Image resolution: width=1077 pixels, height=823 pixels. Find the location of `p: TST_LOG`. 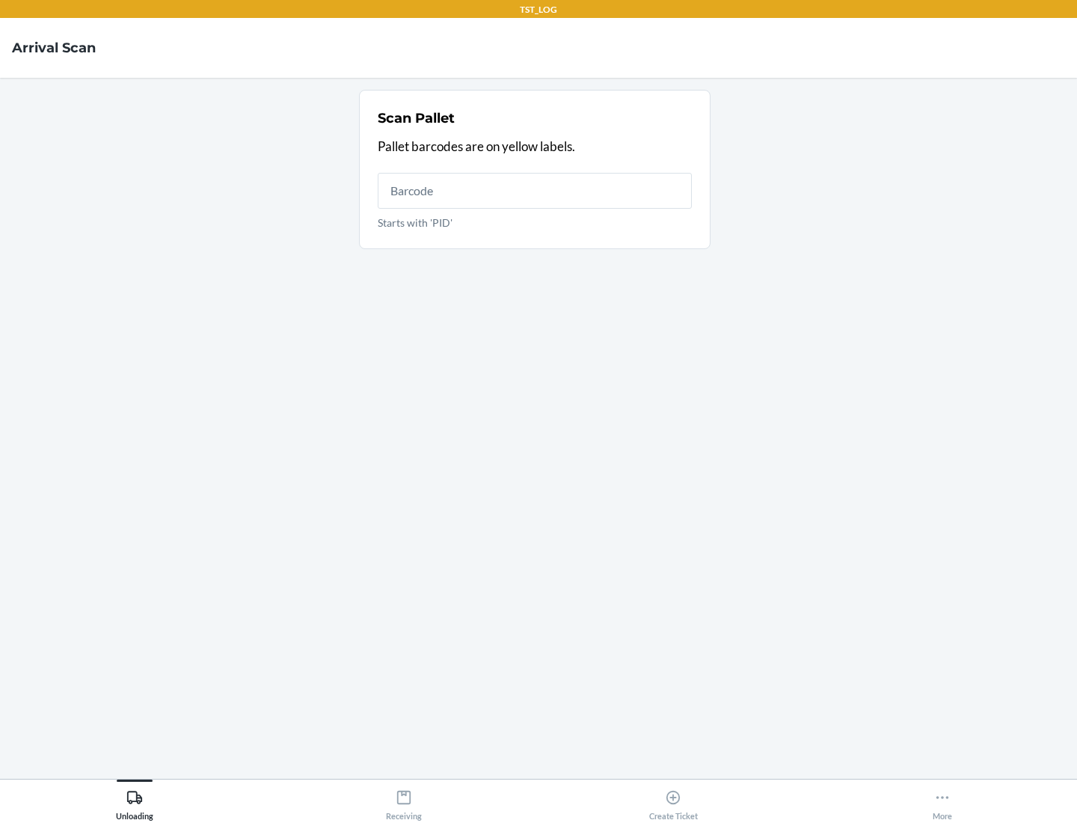

p: TST_LOG is located at coordinates (538, 10).